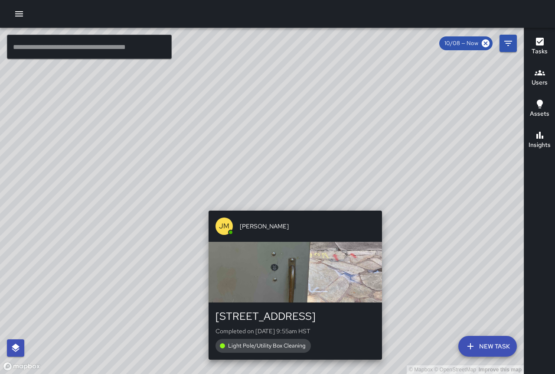 This screenshot has width=555, height=374. What do you see at coordinates (487, 346) in the screenshot?
I see `button: New Task` at bounding box center [487, 346].